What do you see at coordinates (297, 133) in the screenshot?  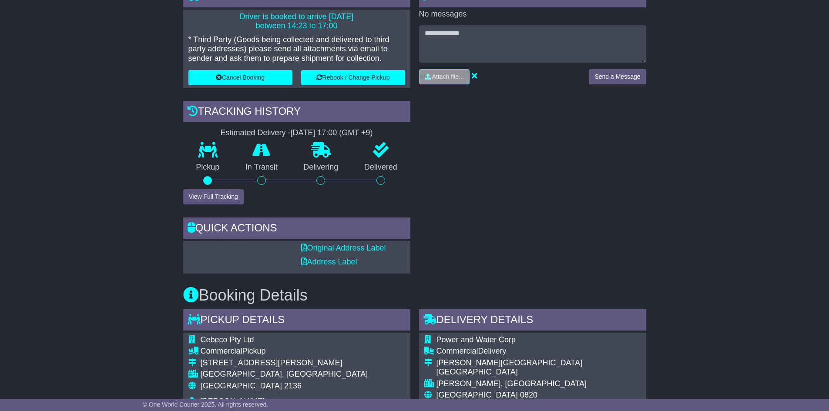 I see `div: Estimated Delivery -` at bounding box center [297, 133].